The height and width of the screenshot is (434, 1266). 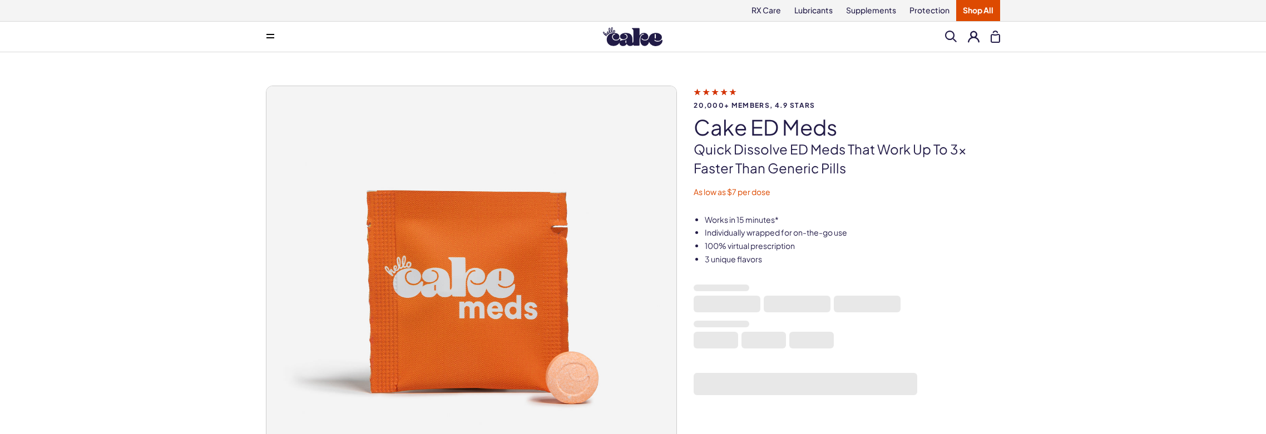 What do you see at coordinates (852, 260) in the screenshot?
I see `li: 3 unique flavors` at bounding box center [852, 260].